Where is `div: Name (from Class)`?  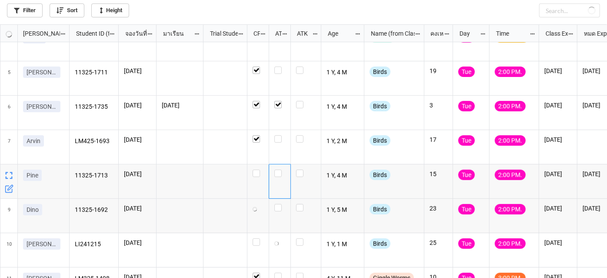 div: Name (from Class) is located at coordinates (390, 33).